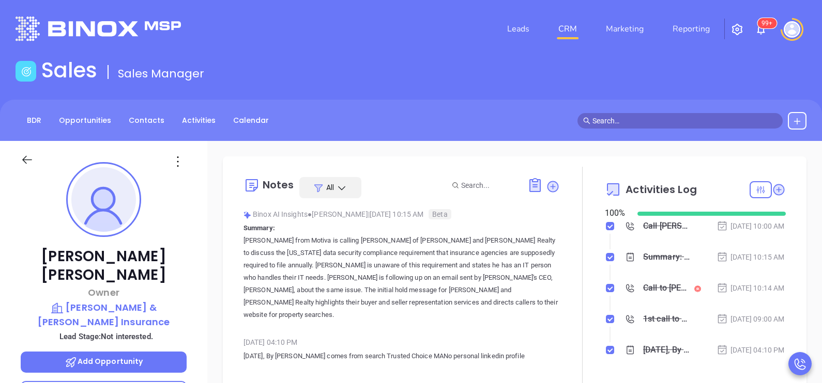  What do you see at coordinates (666, 319) in the screenshot?
I see `div: 1st call to MA INS lead` at bounding box center [666, 319].